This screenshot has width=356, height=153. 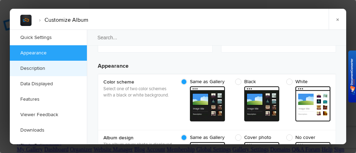 What do you see at coordinates (256, 82) in the screenshot?
I see `span: Black` at bounding box center [256, 82].